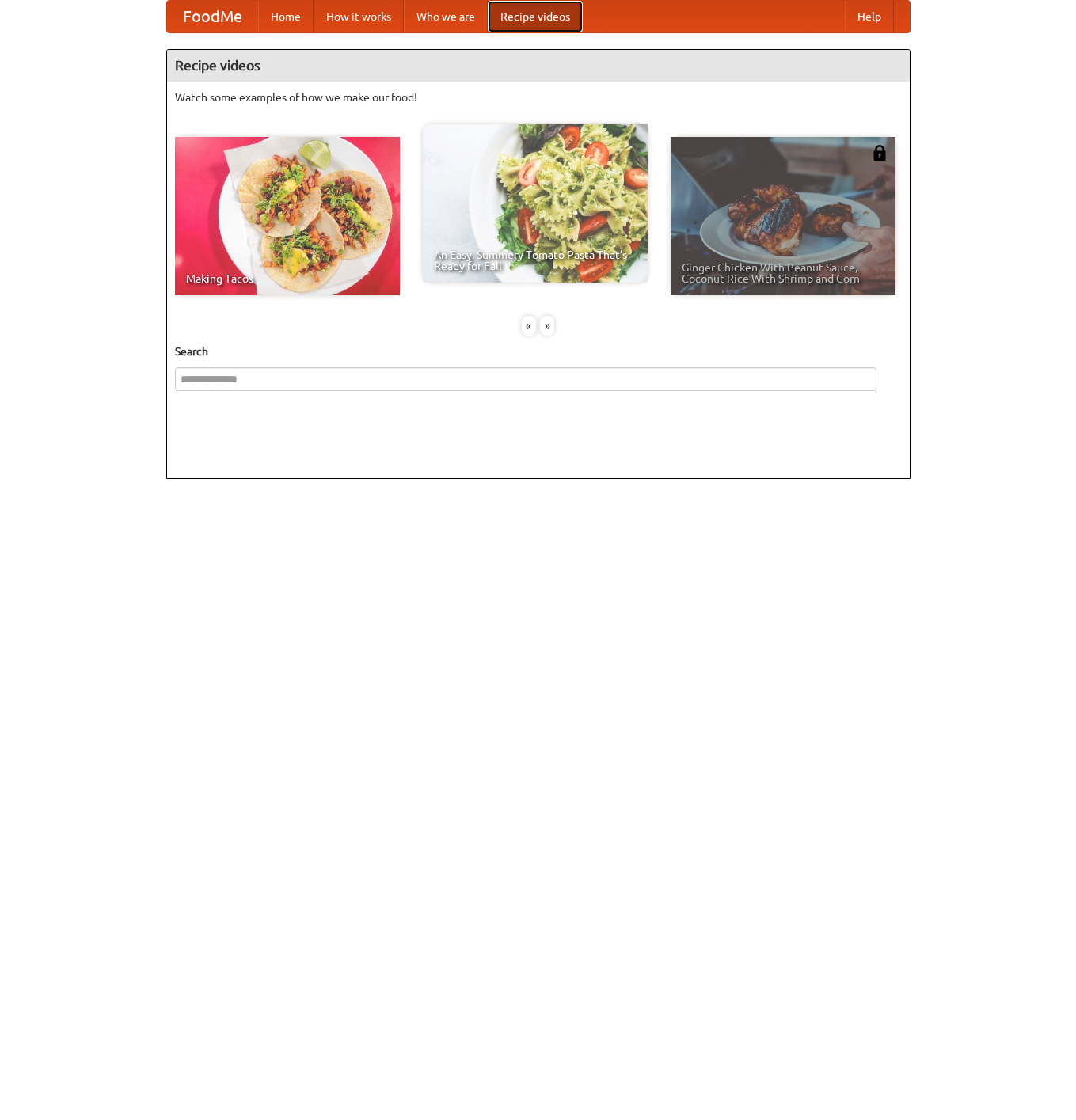 Image resolution: width=1076 pixels, height=1120 pixels. What do you see at coordinates (535, 203) in the screenshot?
I see `a: An Easy, Summery Tomato Pasta That's Ready for Fall` at bounding box center [535, 203].